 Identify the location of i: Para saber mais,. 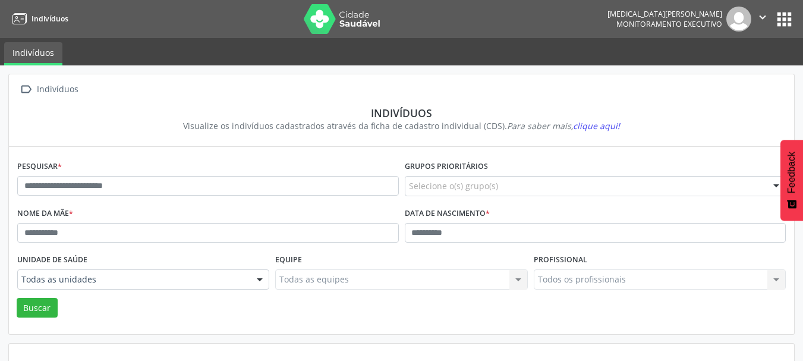
(563, 125).